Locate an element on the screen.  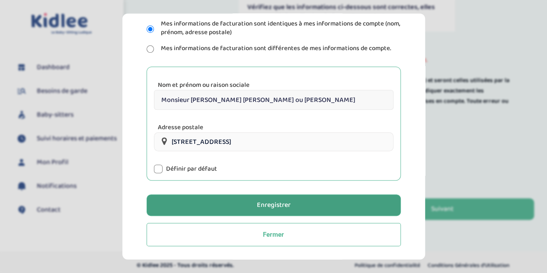
label: Mes informations de facturation sont différentes de mes informations de compte. is located at coordinates (276, 48).